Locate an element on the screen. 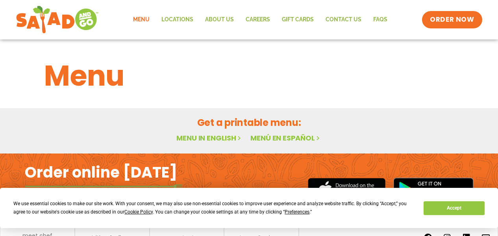 This screenshot has height=236, width=498. a: Menú en español is located at coordinates (286, 137).